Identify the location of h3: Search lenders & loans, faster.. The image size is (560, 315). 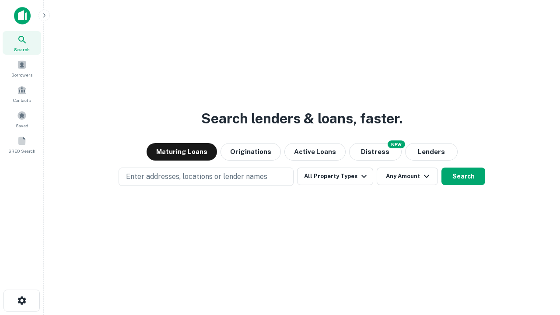
(302, 119).